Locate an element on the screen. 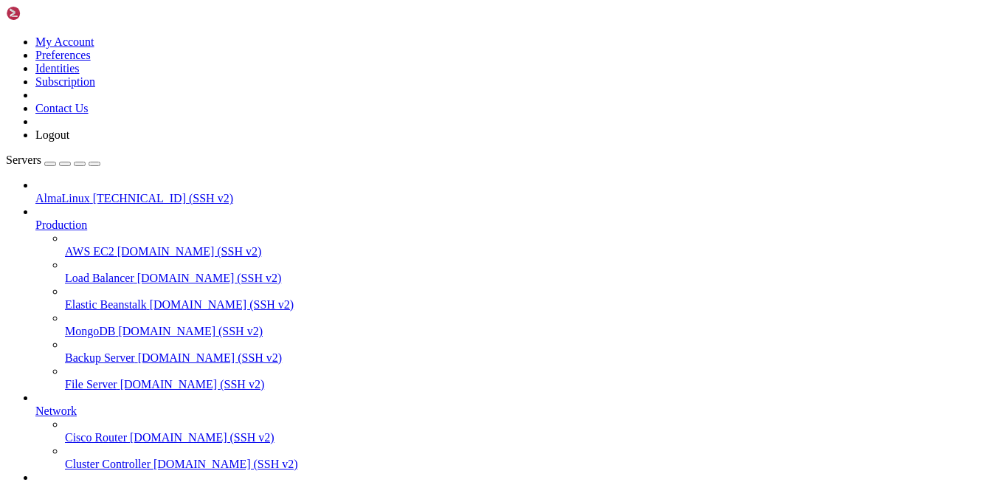 This screenshot has height=485, width=1008. span: Cisco Router is located at coordinates (96, 437).